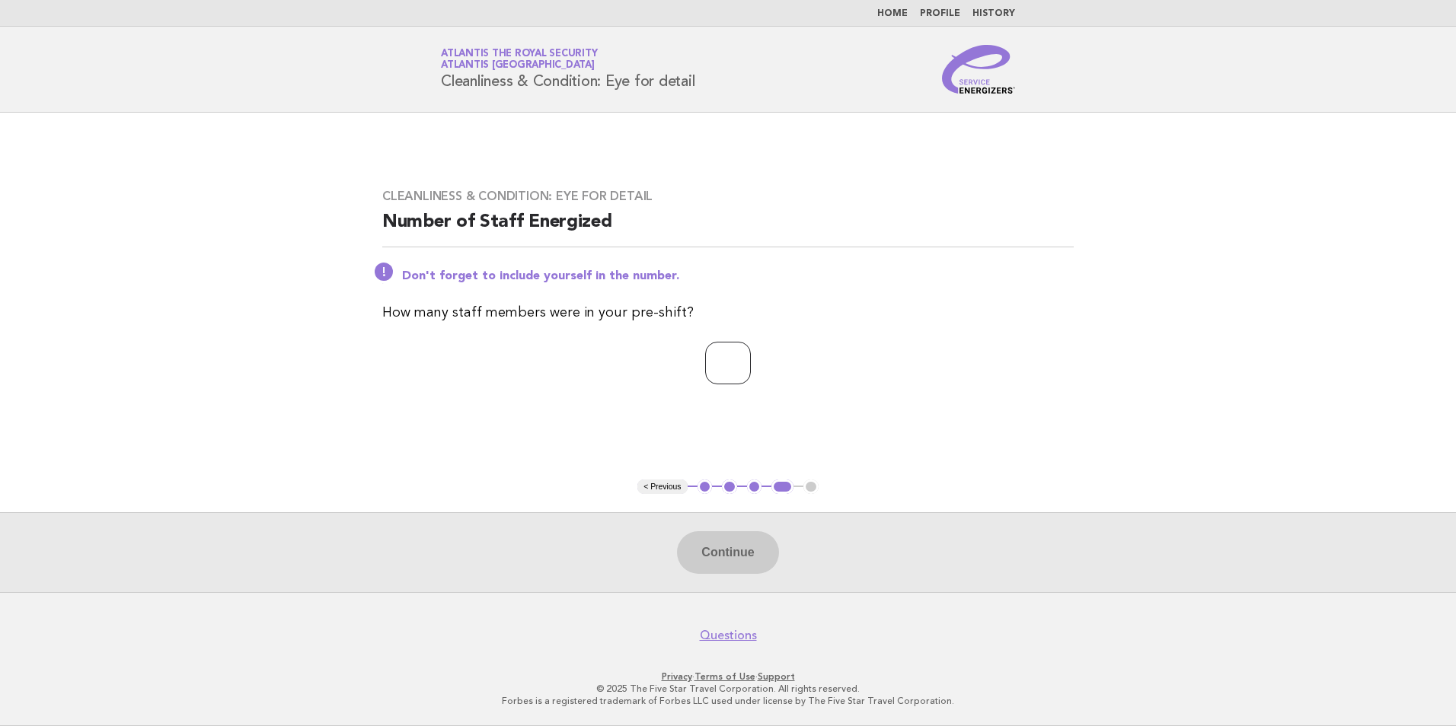 The height and width of the screenshot is (726, 1456). I want to click on button: 4, so click(782, 487).